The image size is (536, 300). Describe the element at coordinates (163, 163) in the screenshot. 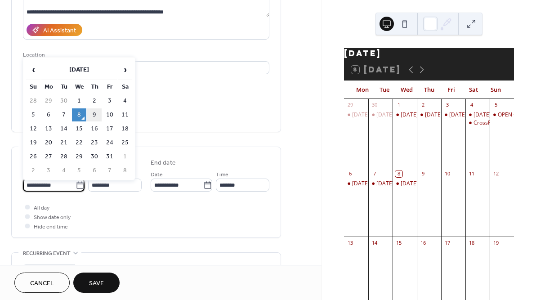

I see `div: End date` at that location.